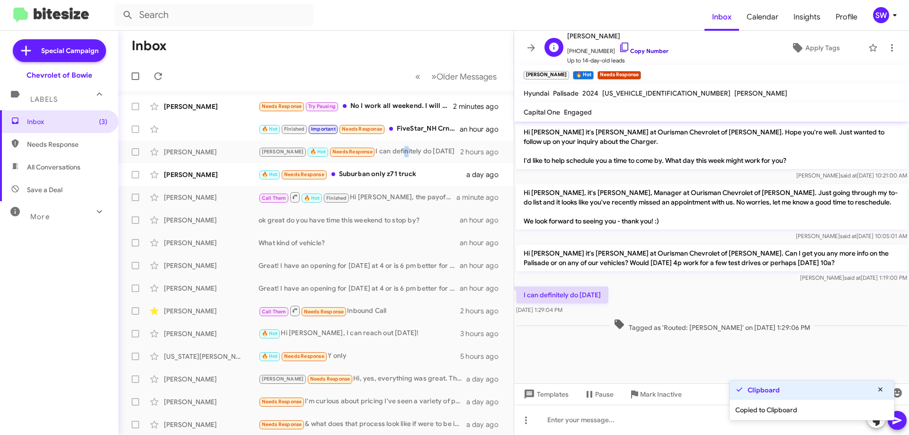  I want to click on strong: Clipboard, so click(764, 390).